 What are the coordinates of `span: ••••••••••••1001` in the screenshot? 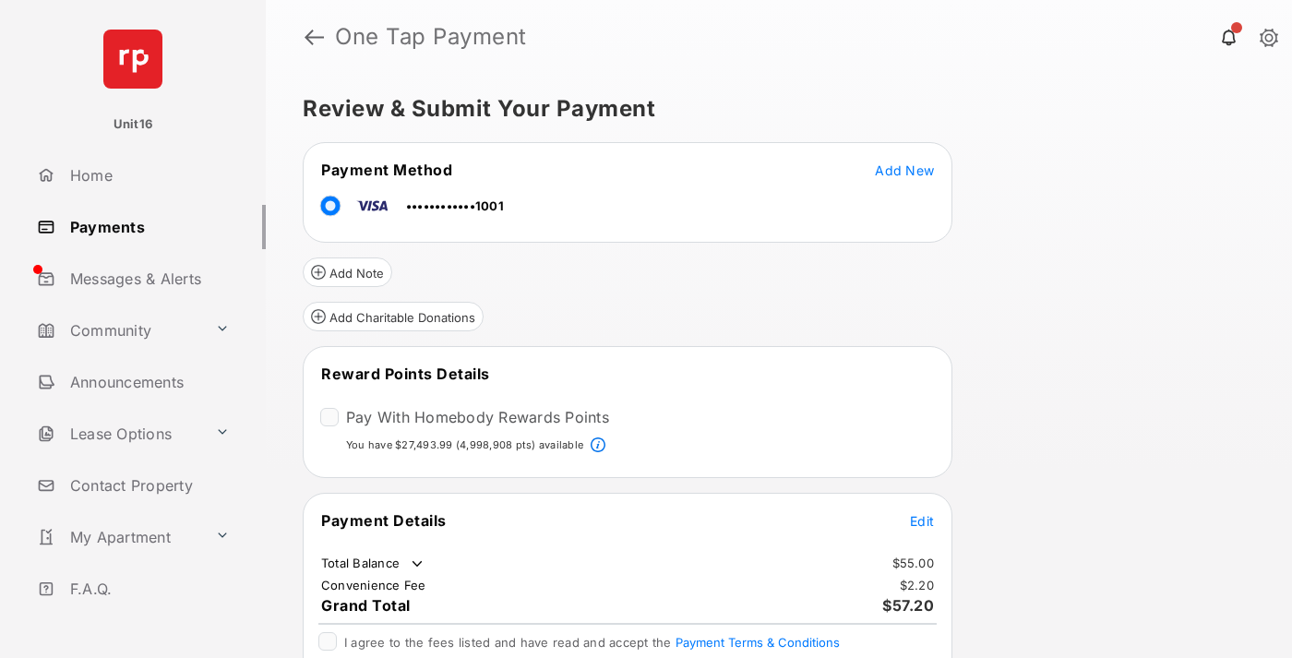 It's located at (455, 206).